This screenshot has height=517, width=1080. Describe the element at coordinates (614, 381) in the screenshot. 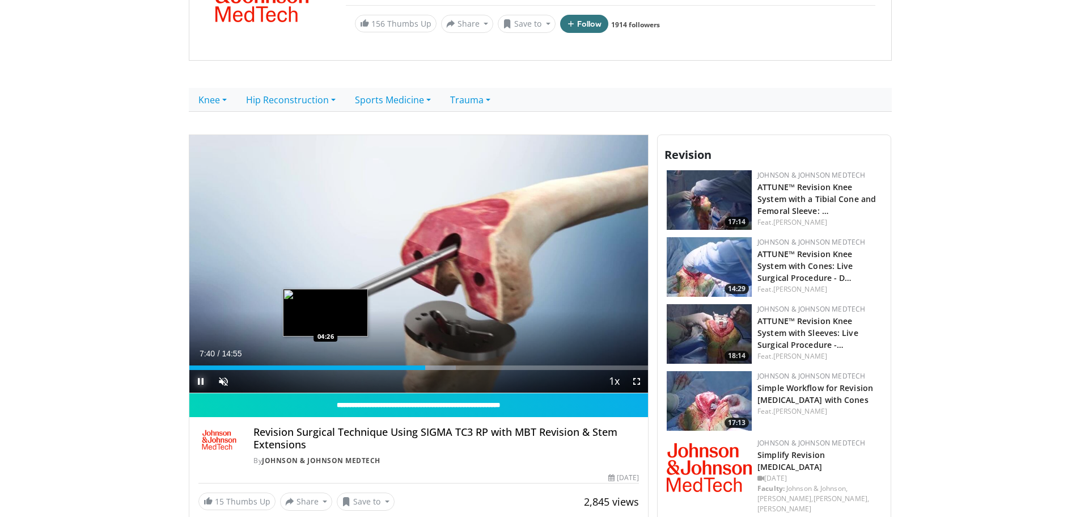

I see `button: Playback Rate` at that location.